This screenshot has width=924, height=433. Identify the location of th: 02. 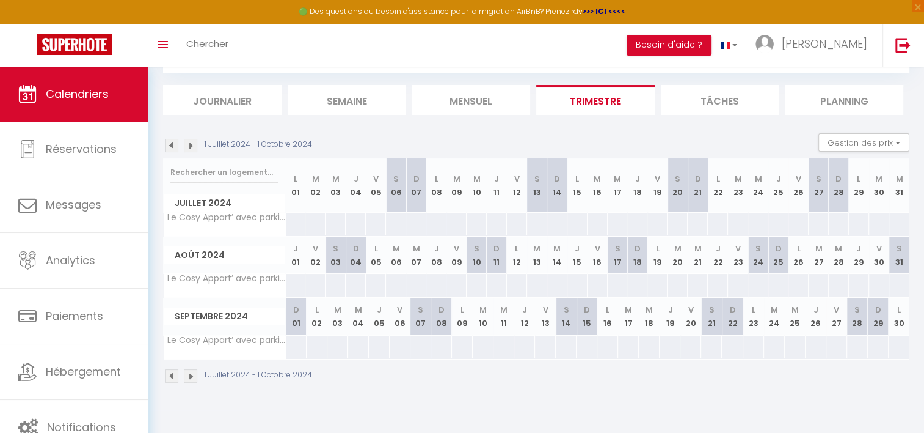
(317, 316).